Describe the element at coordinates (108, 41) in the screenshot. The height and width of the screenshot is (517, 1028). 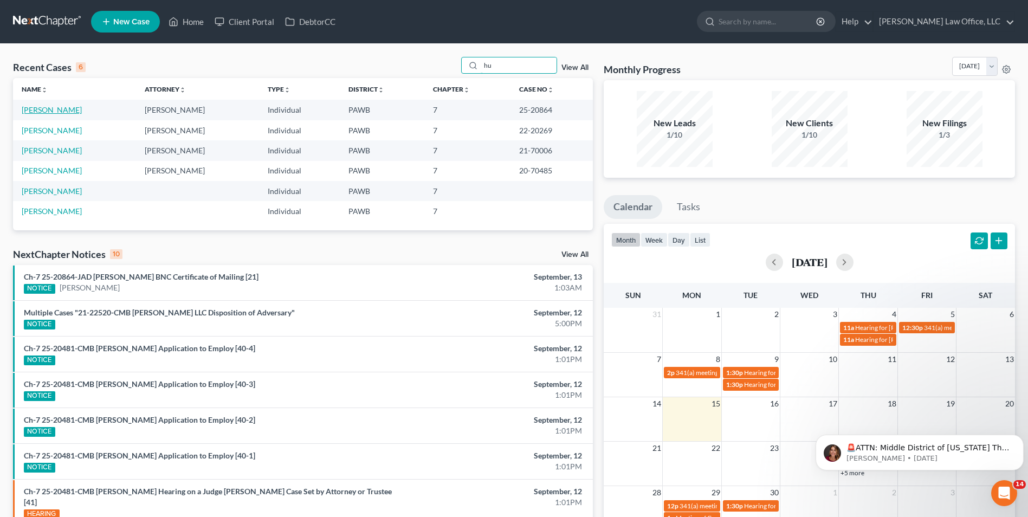
I see `div: message notification from Katie, 5d ago. 🚨ATTN: Middle District of Florida The court has added a ...` at that location.